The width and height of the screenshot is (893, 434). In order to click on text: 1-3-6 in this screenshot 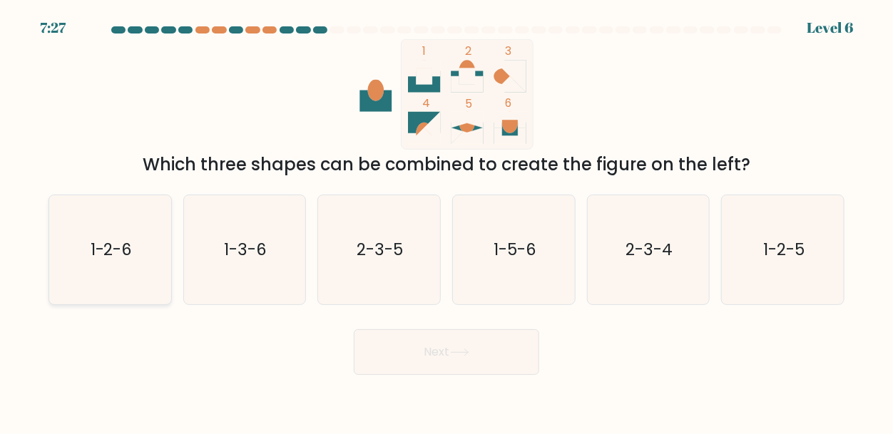, I will do `click(246, 250)`.